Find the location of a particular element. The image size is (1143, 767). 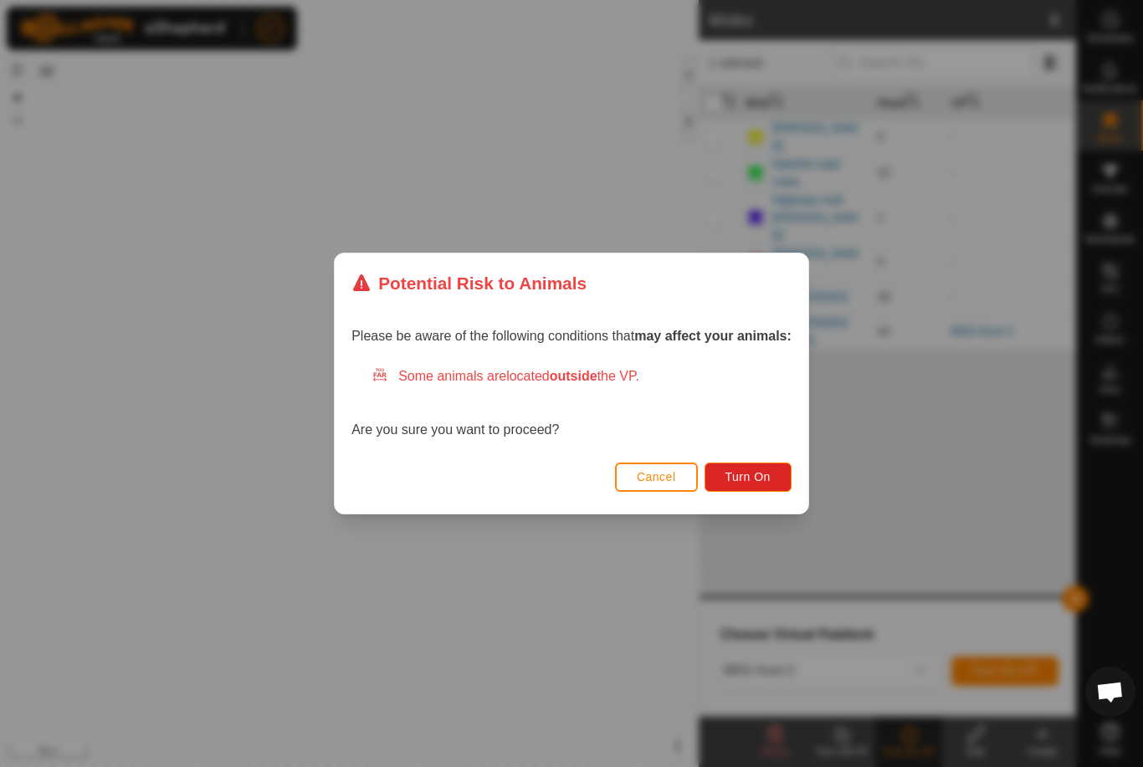

span: located the VP. is located at coordinates (572, 376).